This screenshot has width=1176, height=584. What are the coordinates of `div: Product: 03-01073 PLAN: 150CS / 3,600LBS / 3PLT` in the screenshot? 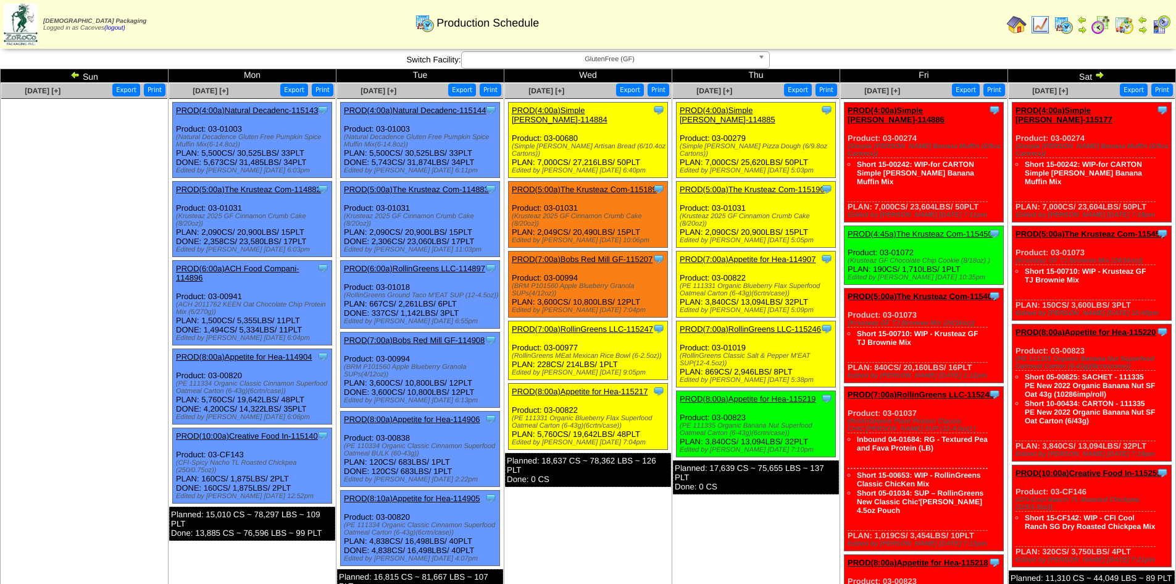 It's located at (1092, 273).